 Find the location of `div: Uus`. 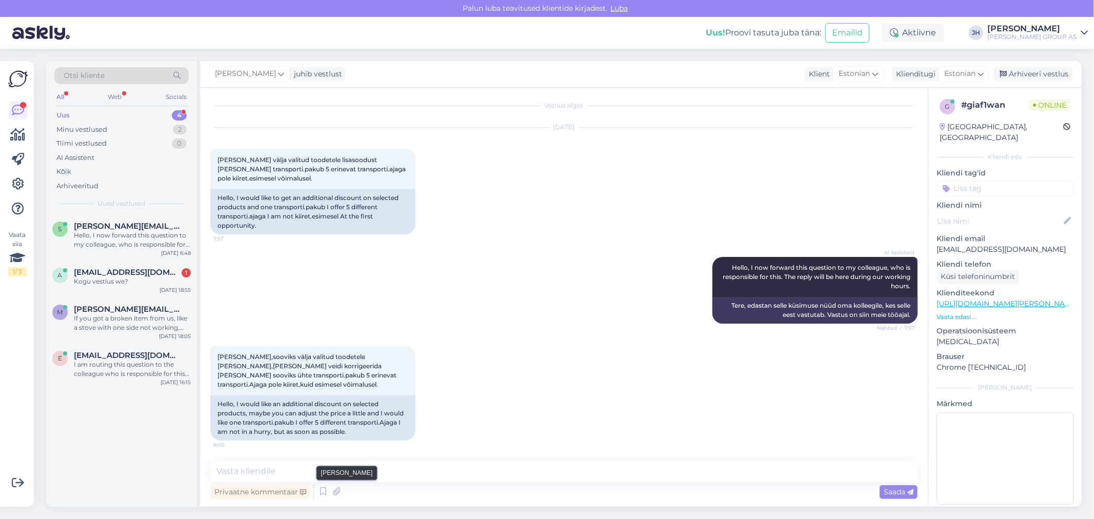

div: Uus is located at coordinates (63, 115).